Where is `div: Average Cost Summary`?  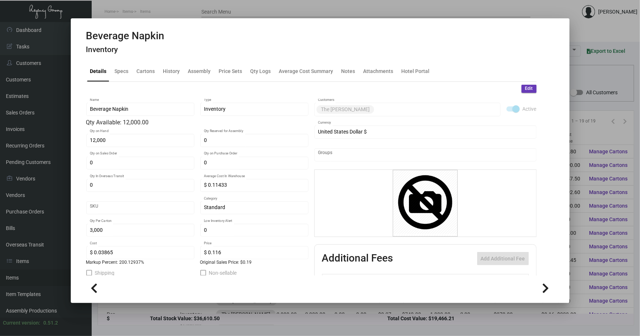 div: Average Cost Summary is located at coordinates (306, 71).